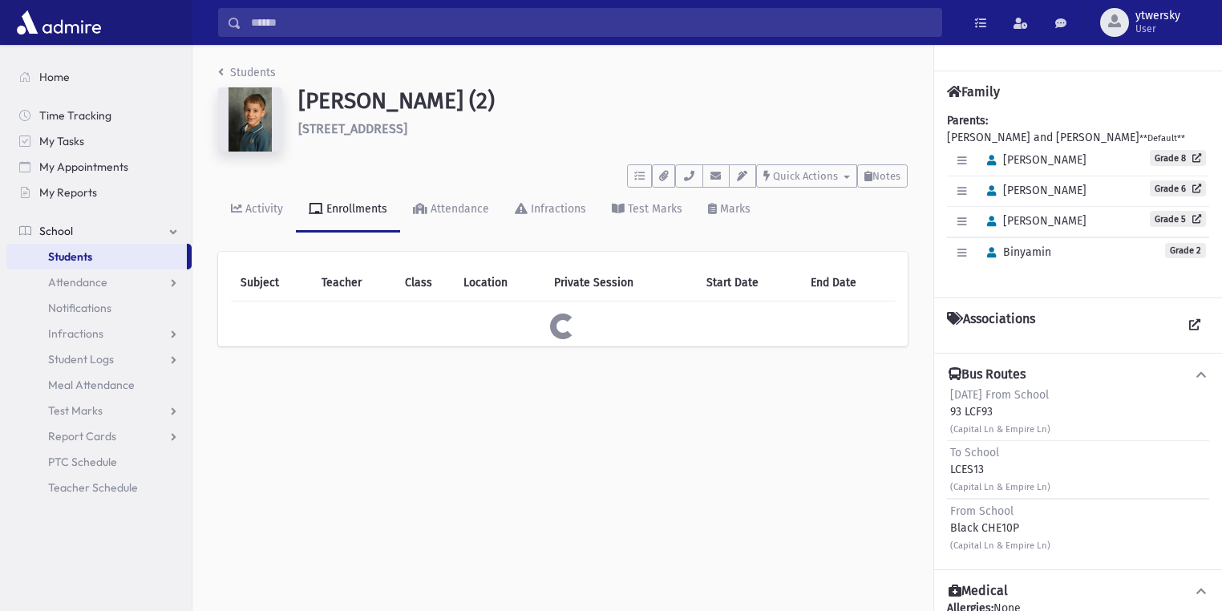 This screenshot has width=1222, height=611. I want to click on a: Student Logs, so click(99, 359).